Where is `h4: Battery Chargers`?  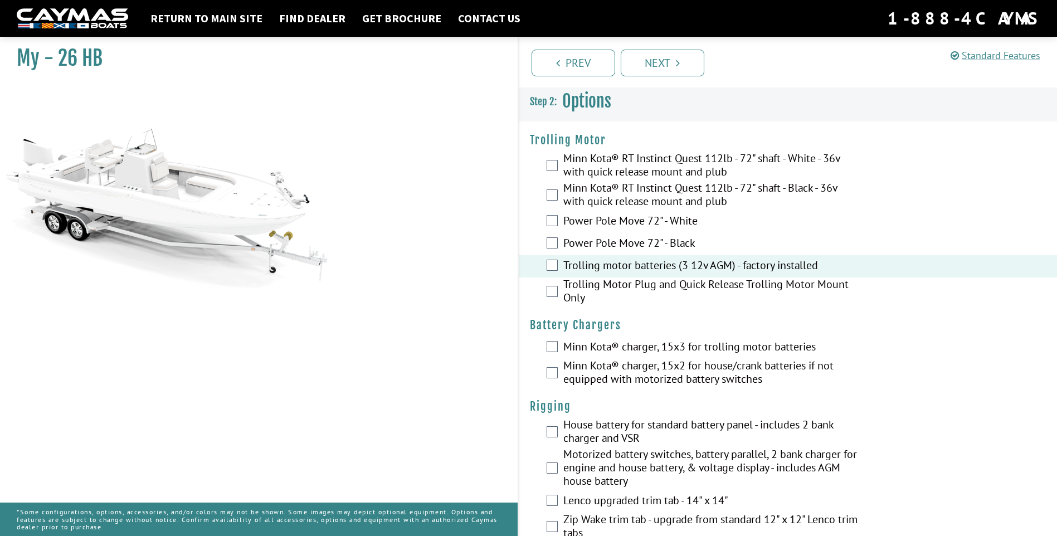
h4: Battery Chargers is located at coordinates (788, 325).